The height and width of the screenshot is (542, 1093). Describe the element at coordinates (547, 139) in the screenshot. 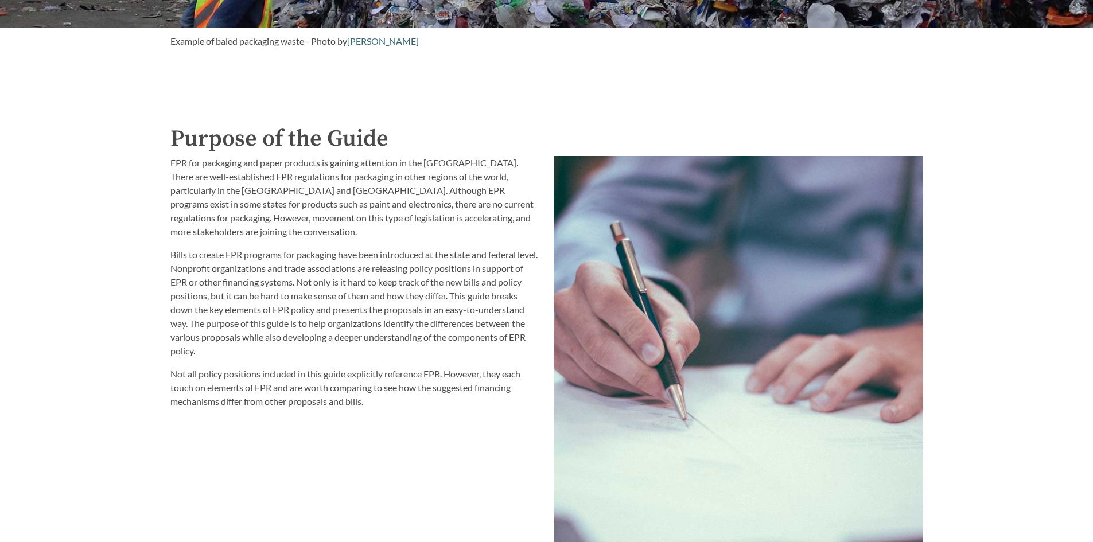

I see `h2: Purpose of the Guide` at that location.